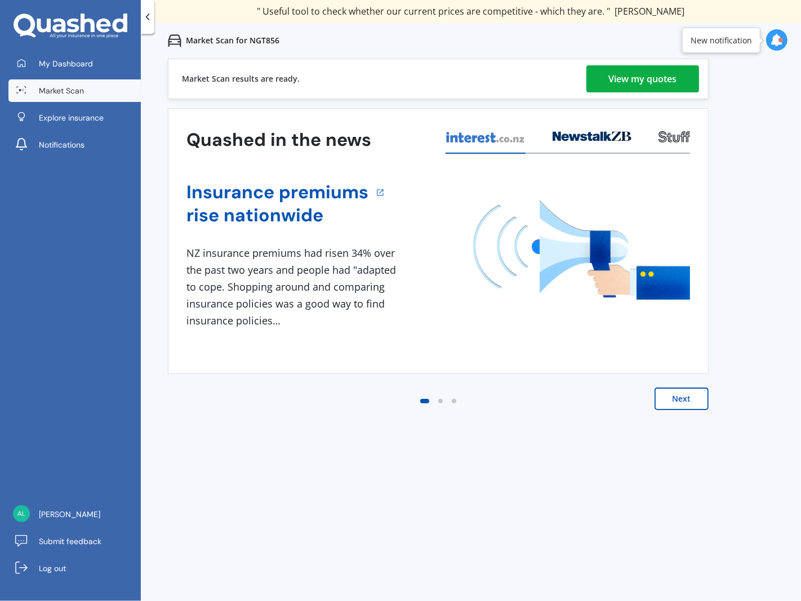  I want to click on a: Log out, so click(74, 569).